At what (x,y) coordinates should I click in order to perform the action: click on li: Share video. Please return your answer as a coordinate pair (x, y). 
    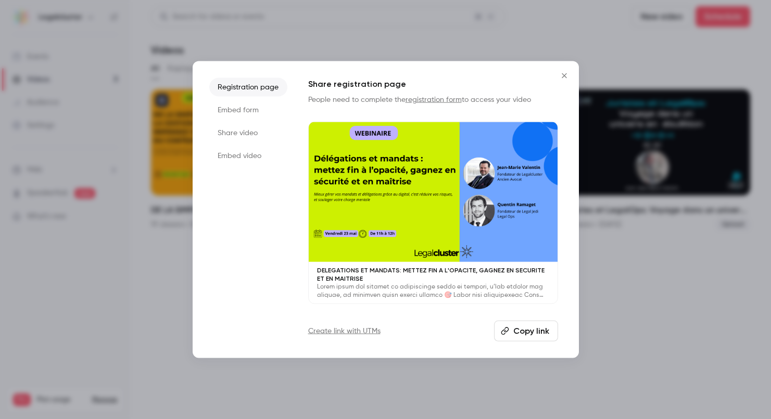
    Looking at the image, I should click on (248, 133).